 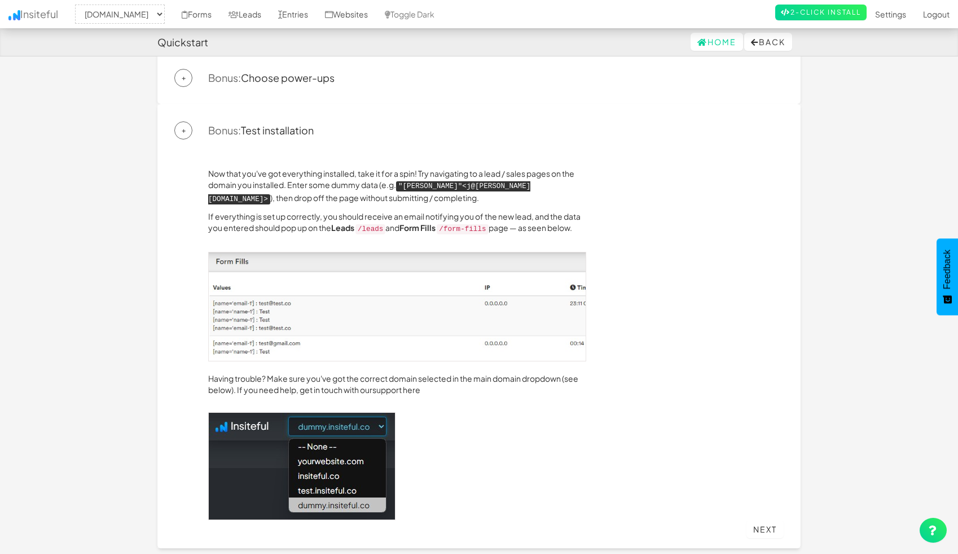 I want to click on button: Feedback - Show survey, so click(x=947, y=277).